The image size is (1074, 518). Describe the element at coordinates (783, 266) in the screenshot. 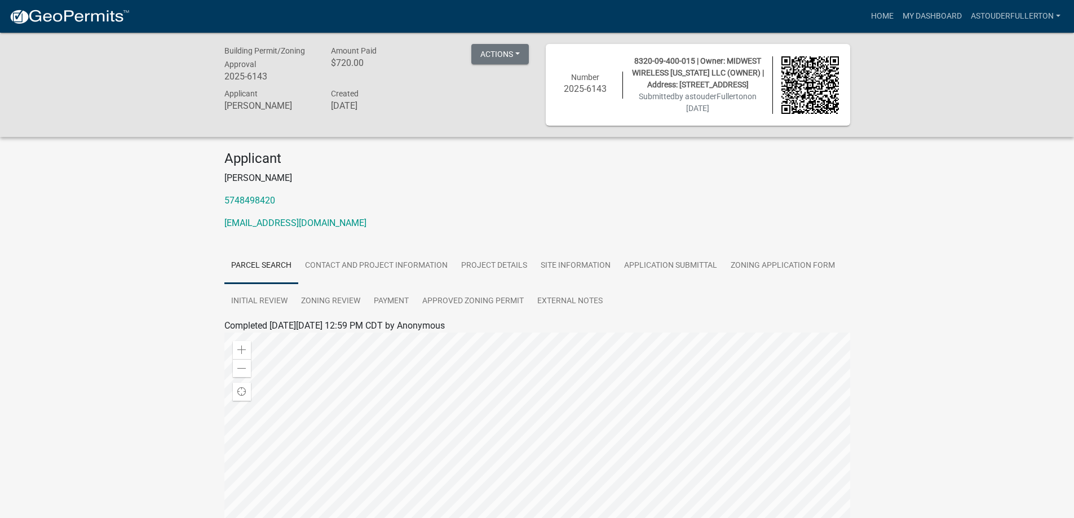

I see `a: Zoning Application Form` at that location.